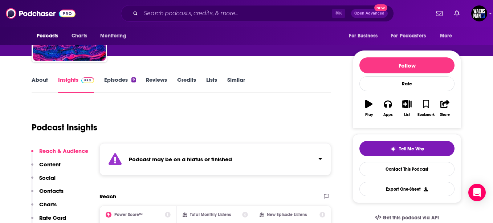 The height and width of the screenshot is (223, 493). What do you see at coordinates (407, 169) in the screenshot?
I see `a: Contact This Podcast` at bounding box center [407, 169].